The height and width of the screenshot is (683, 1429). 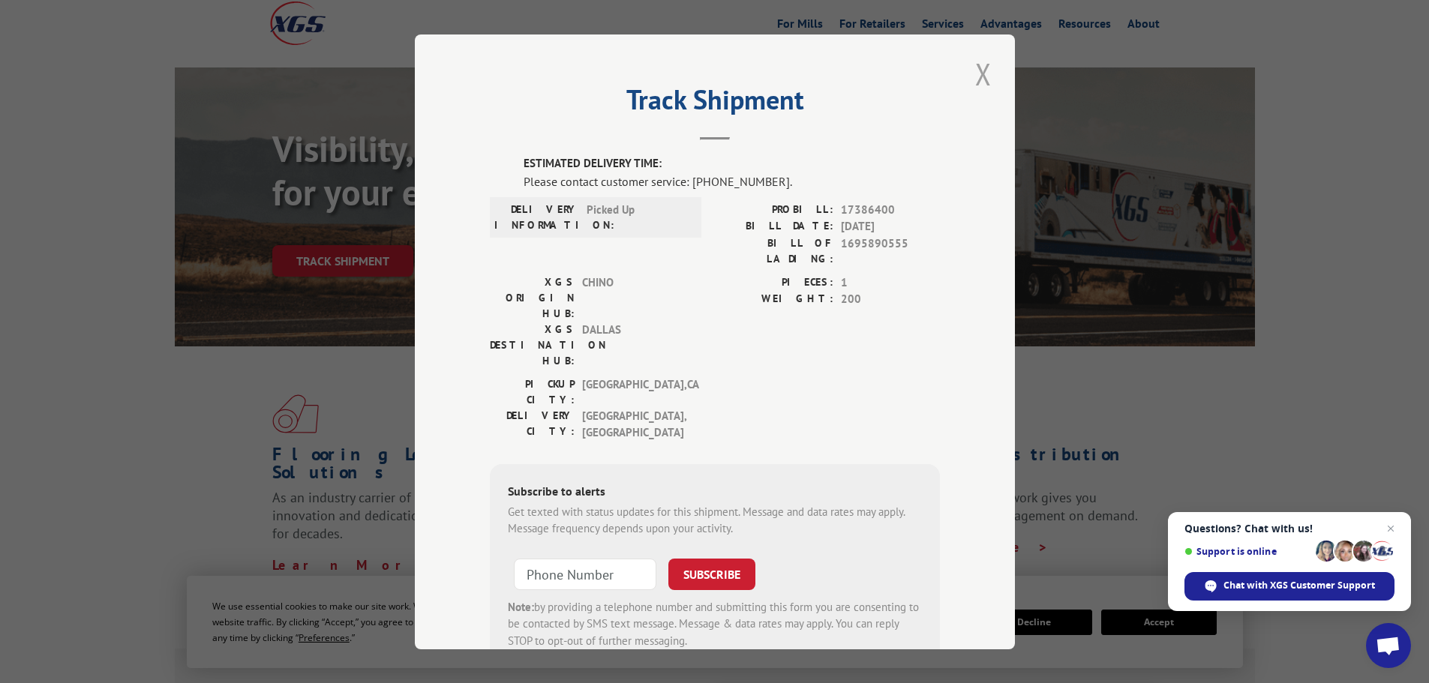 I want to click on span: 17386400, so click(x=890, y=209).